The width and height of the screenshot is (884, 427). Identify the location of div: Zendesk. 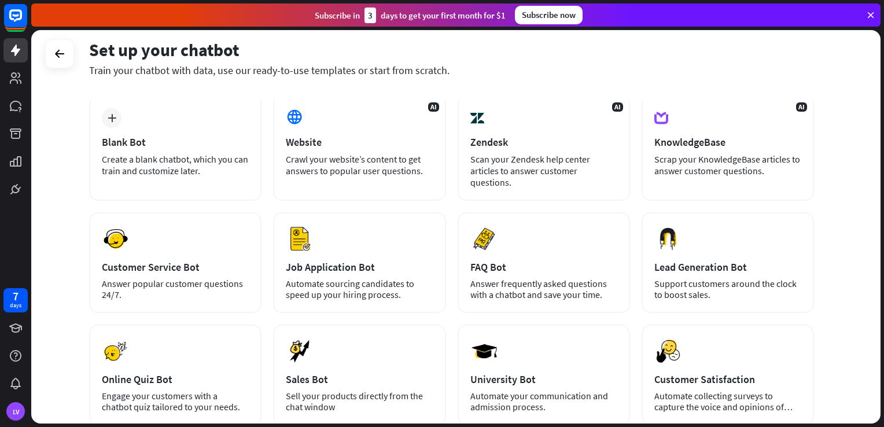
(544, 142).